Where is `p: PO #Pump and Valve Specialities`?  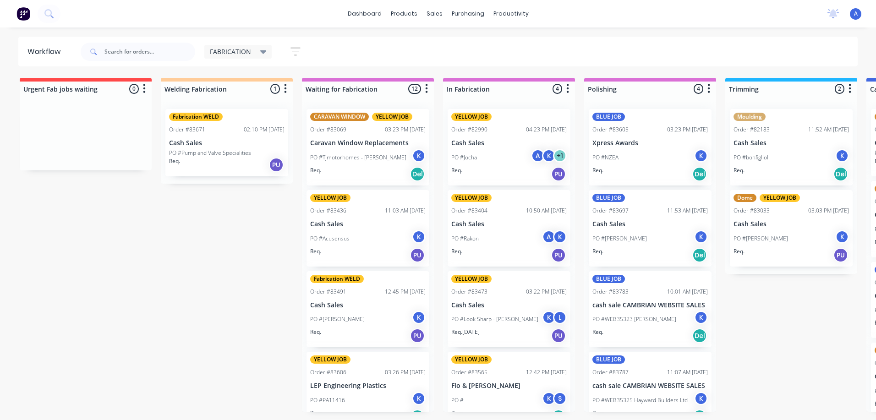
p: PO #Pump and Valve Specialities is located at coordinates (210, 153).